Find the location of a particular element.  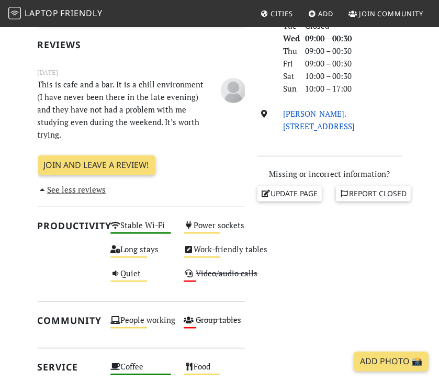

div: 10:00 – 17:00 is located at coordinates (353, 88).